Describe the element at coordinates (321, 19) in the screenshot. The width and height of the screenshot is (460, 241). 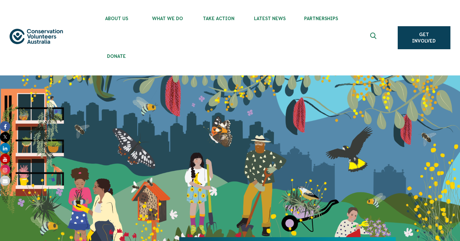
I see `span: Partnerships` at that location.